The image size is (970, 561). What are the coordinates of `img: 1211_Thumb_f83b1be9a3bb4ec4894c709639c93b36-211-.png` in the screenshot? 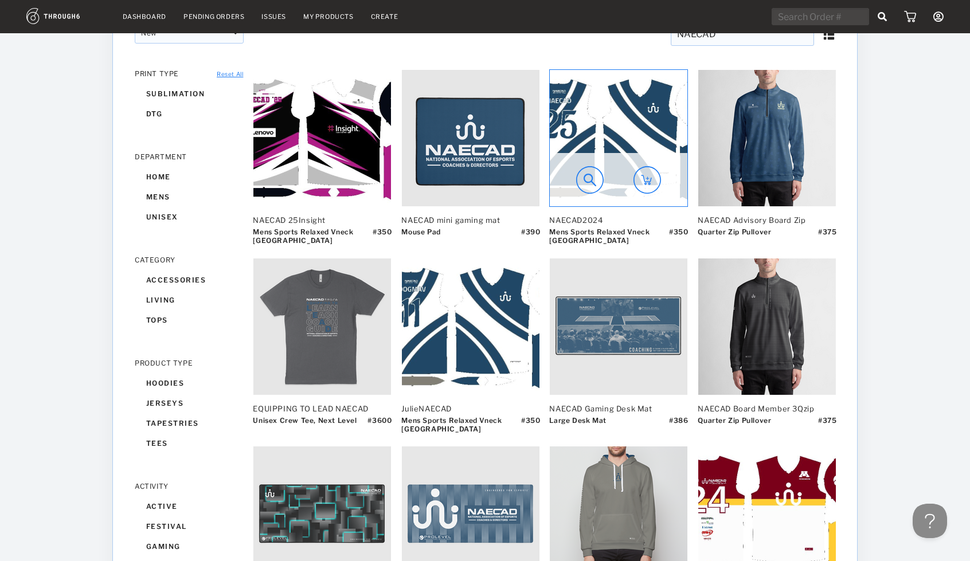 It's located at (619, 327).